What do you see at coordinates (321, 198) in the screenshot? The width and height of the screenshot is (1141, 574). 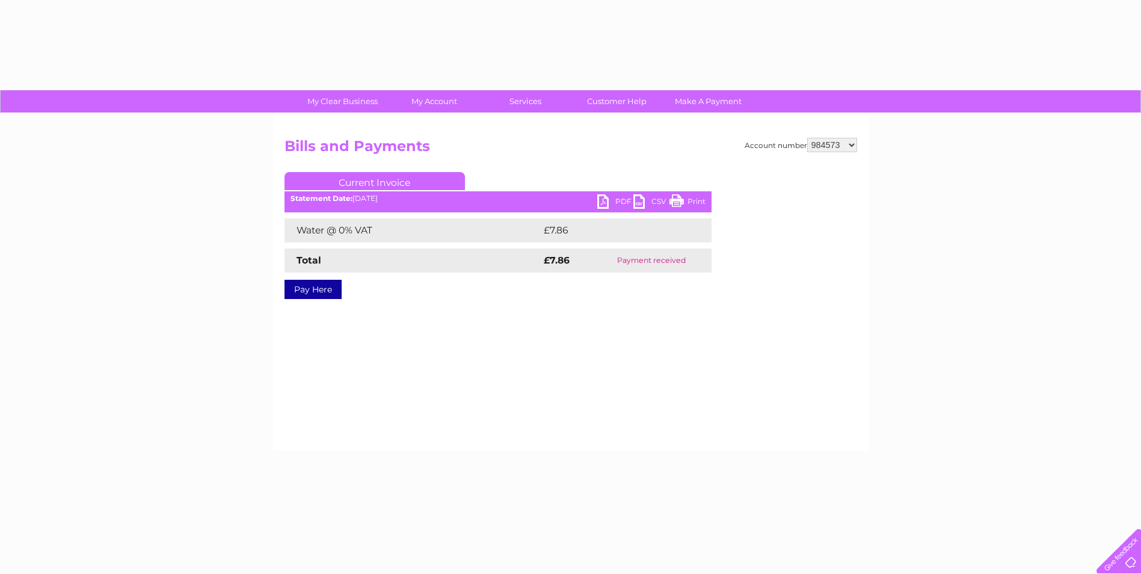 I see `b: Statement Date:` at bounding box center [321, 198].